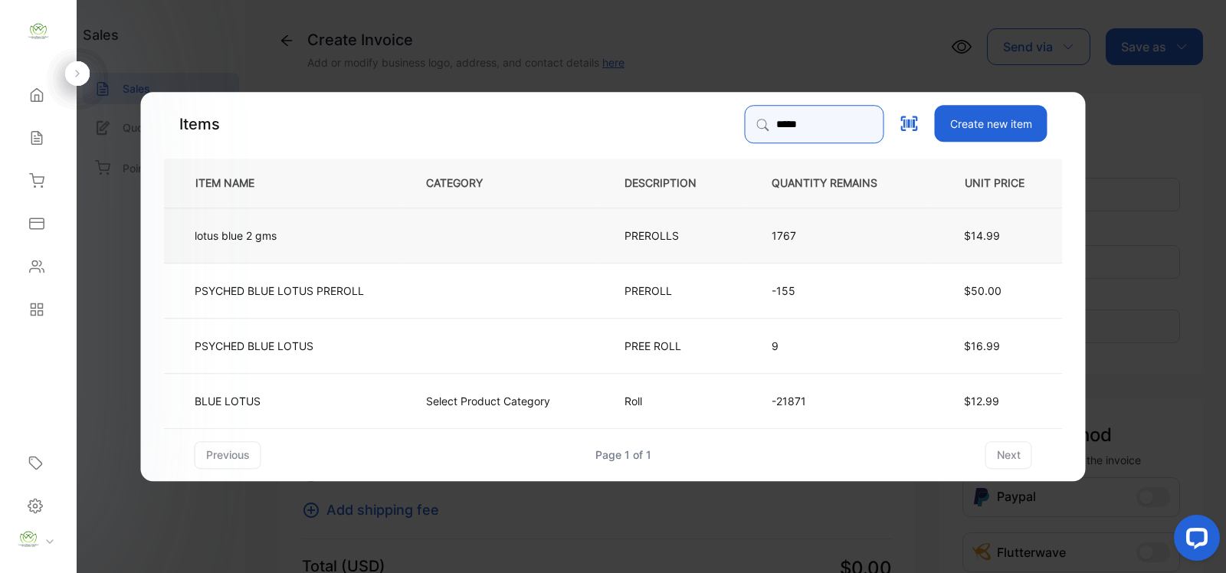  Describe the element at coordinates (837, 235) in the screenshot. I see `p: 1767` at that location.